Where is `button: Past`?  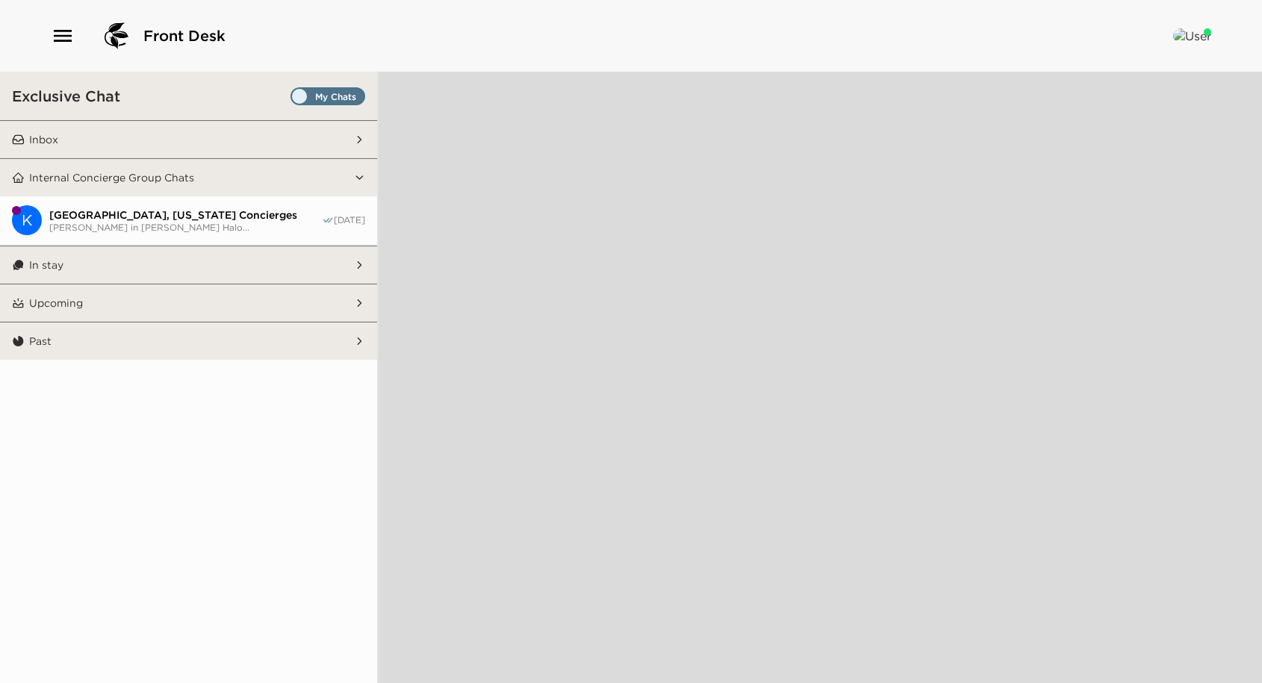 button: Past is located at coordinates (189, 341).